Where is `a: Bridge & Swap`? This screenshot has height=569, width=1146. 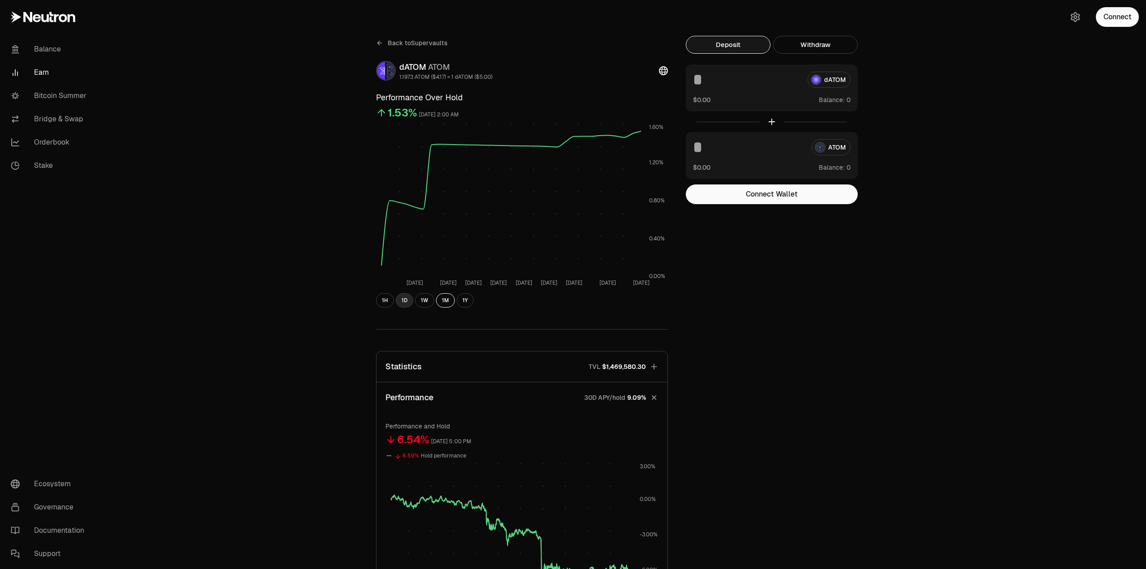 a: Bridge & Swap is located at coordinates (50, 119).